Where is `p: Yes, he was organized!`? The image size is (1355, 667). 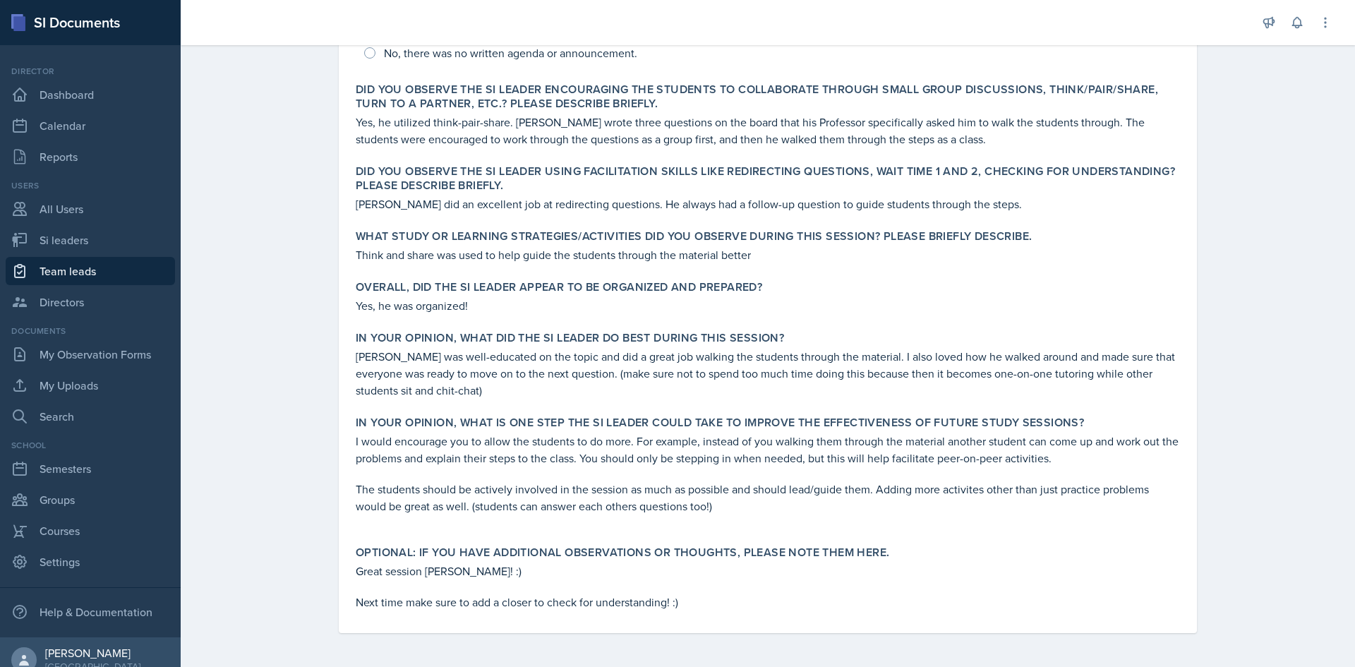
p: Yes, he was organized! is located at coordinates (768, 306).